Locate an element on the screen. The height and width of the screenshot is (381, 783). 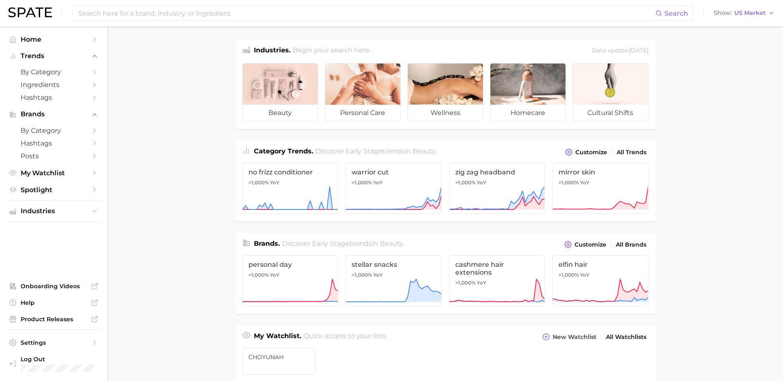
a: cashmere hair extensions>1,000% YoY is located at coordinates (497, 281).